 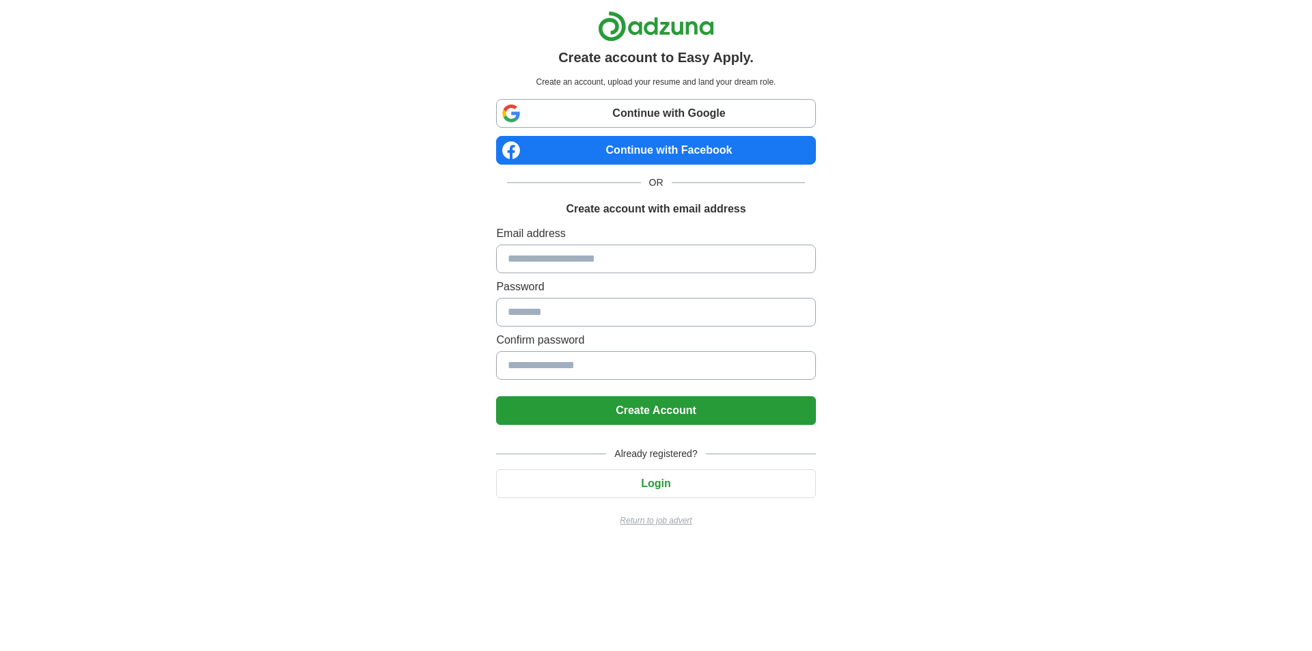 What do you see at coordinates (656, 287) in the screenshot?
I see `label: Password` at bounding box center [656, 287].